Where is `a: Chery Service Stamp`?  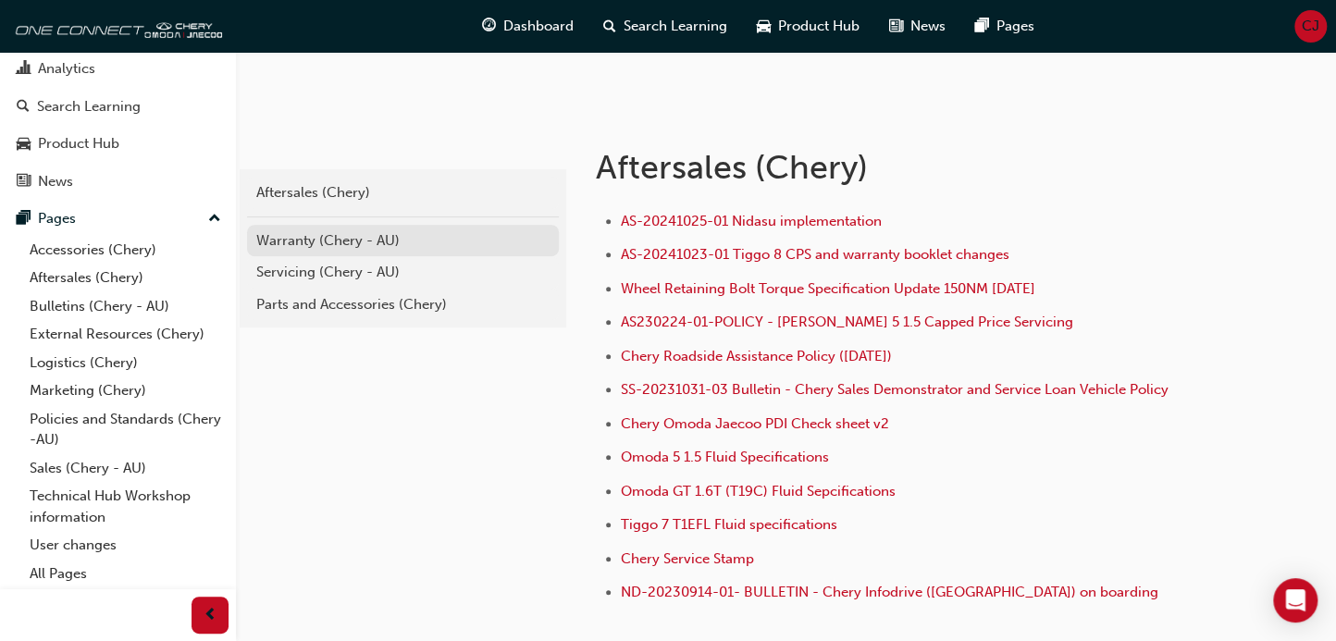
a: Chery Service Stamp is located at coordinates (687, 559).